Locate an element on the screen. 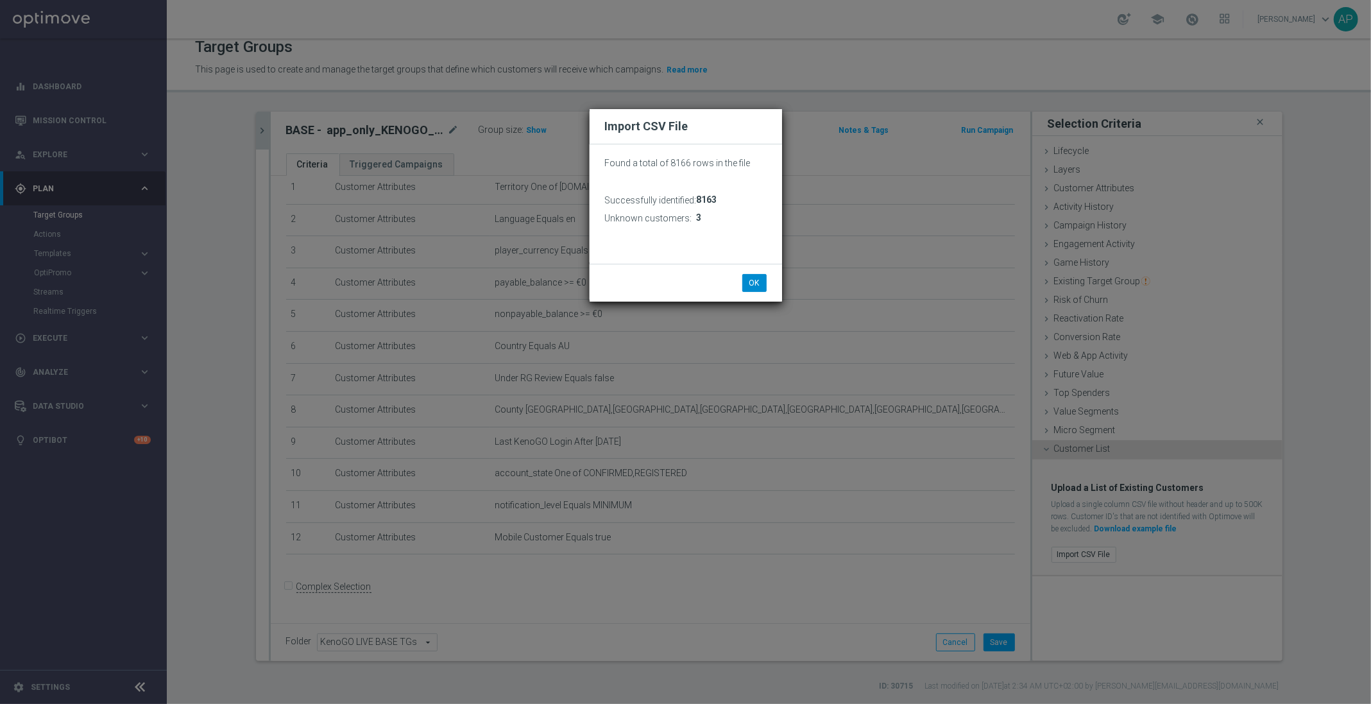 This screenshot has width=1371, height=704. h2: Import CSV File is located at coordinates (686, 126).